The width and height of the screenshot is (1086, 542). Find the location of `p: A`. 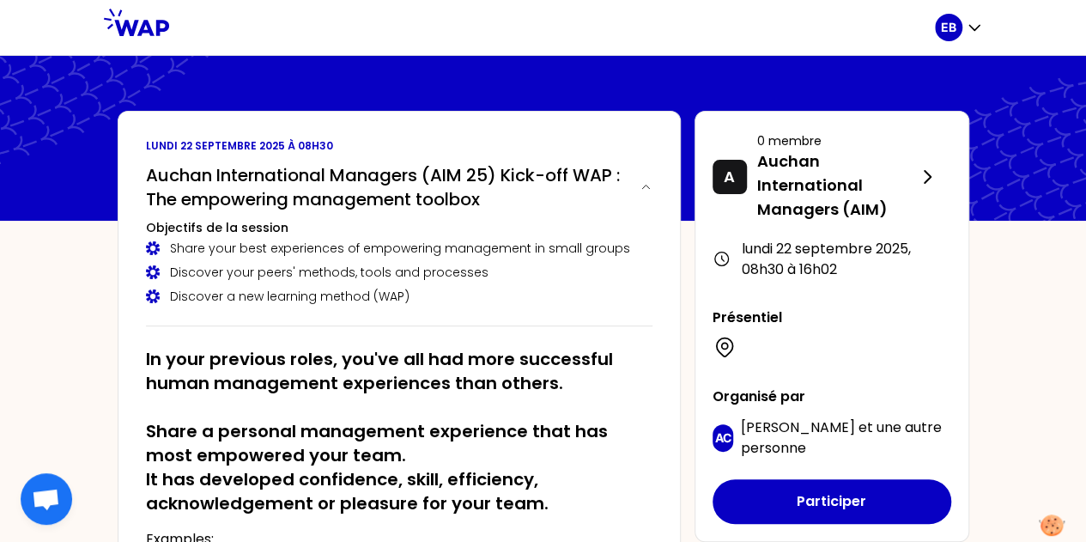

p: A is located at coordinates (729, 177).